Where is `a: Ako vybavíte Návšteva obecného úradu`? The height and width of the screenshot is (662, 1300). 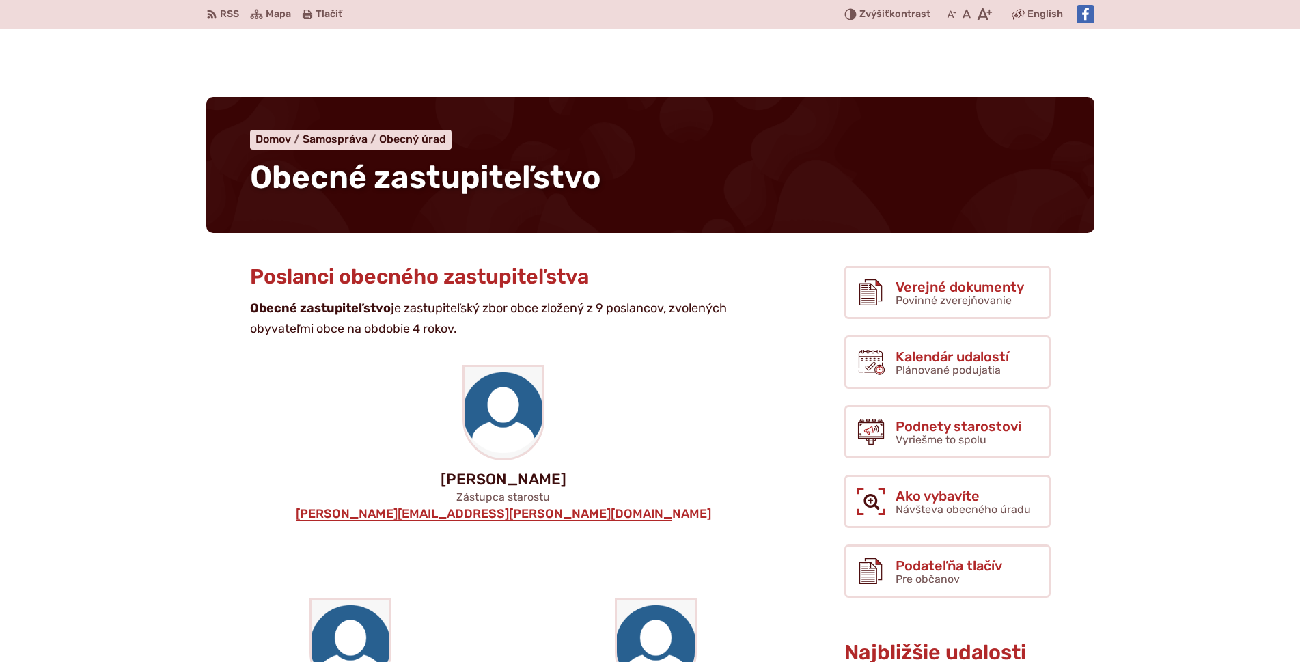 a: Ako vybavíte Návšteva obecného úradu is located at coordinates (947, 501).